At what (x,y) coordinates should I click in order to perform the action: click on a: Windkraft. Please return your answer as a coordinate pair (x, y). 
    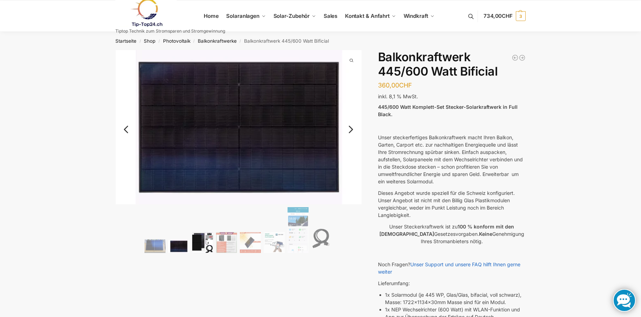
    Looking at the image, I should click on (418, 16).